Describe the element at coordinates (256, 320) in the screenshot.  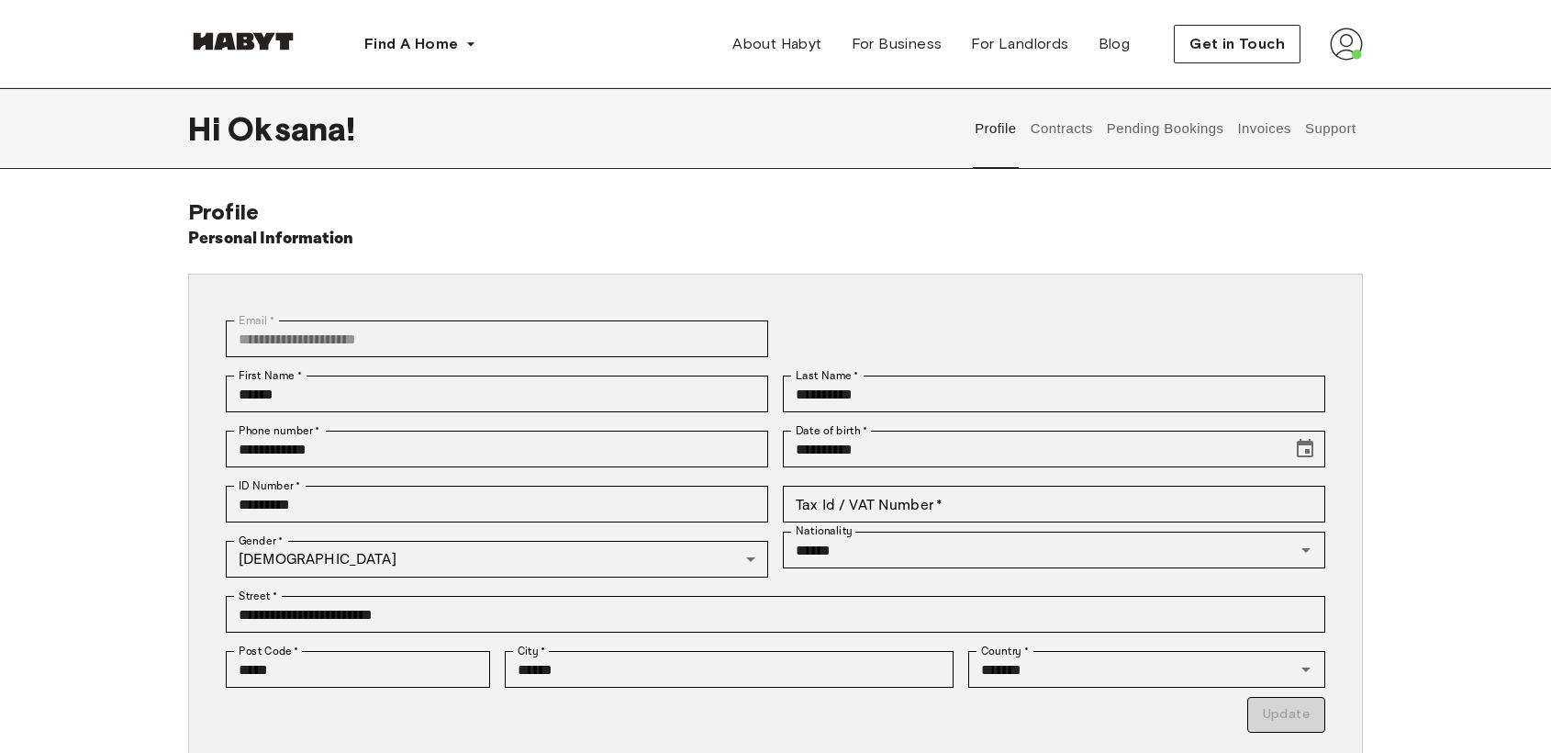
I see `label: Email` at that location.